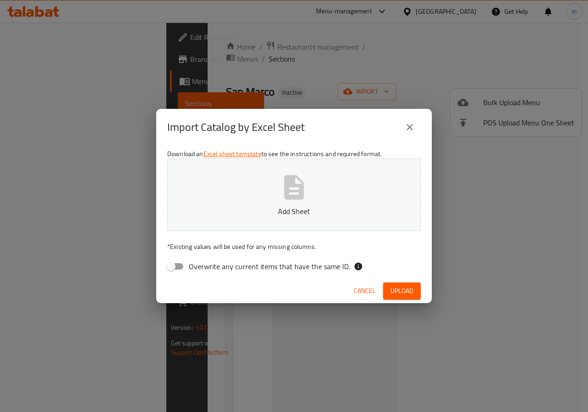 This screenshot has height=412, width=588. Describe the element at coordinates (365, 291) in the screenshot. I see `span: Cancel` at that location.